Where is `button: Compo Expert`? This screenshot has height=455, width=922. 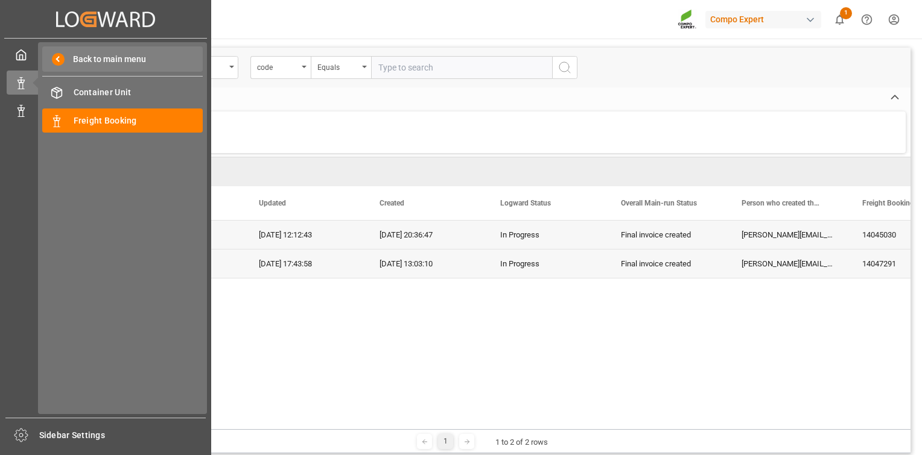 button: Compo Expert is located at coordinates (766, 19).